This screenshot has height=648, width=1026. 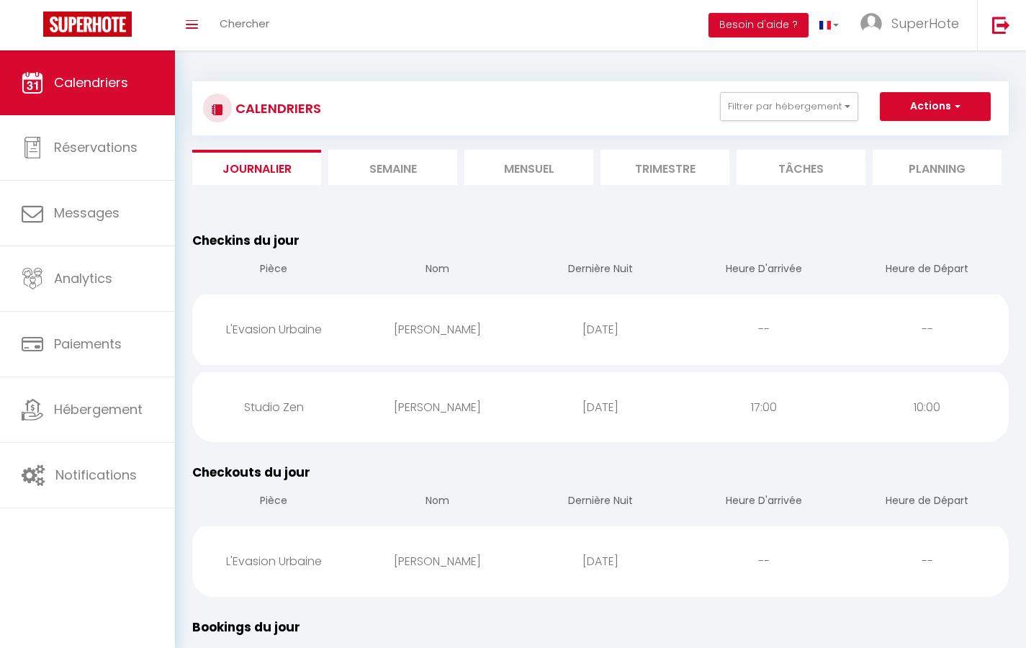 I want to click on li: Planning, so click(x=936, y=167).